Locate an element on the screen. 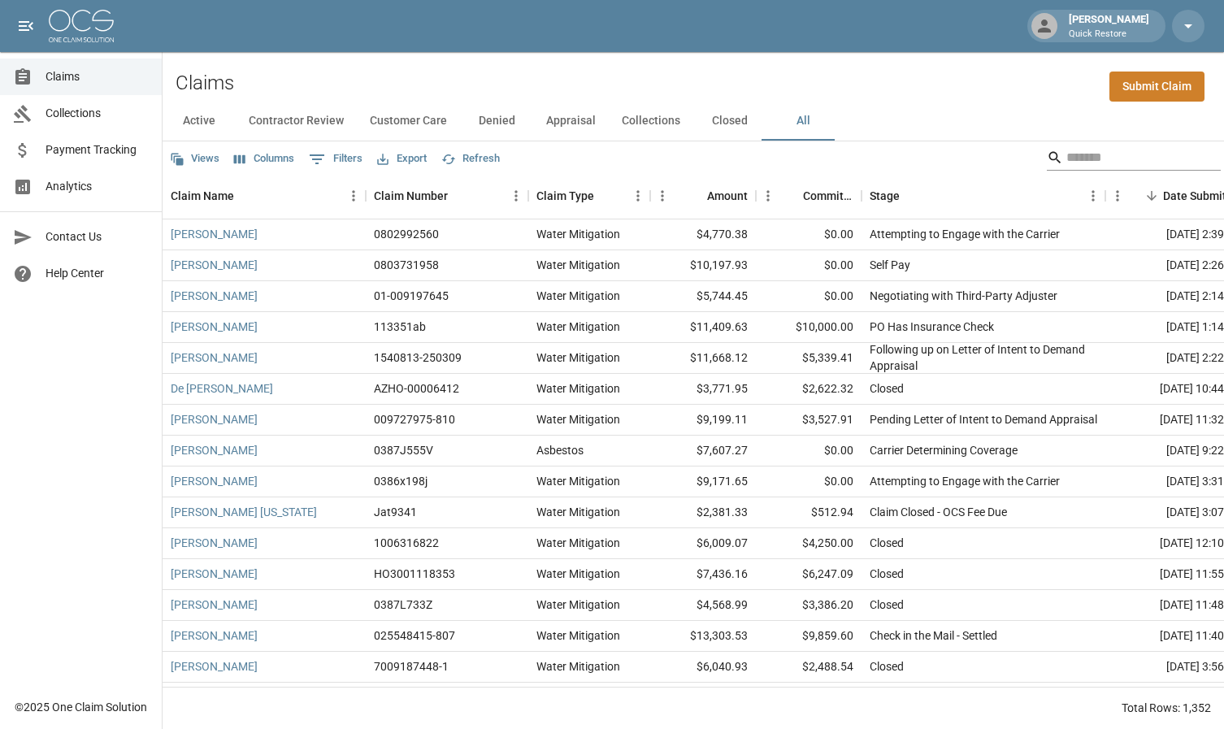 This screenshot has height=729, width=1224. div: 113351ab is located at coordinates (400, 327).